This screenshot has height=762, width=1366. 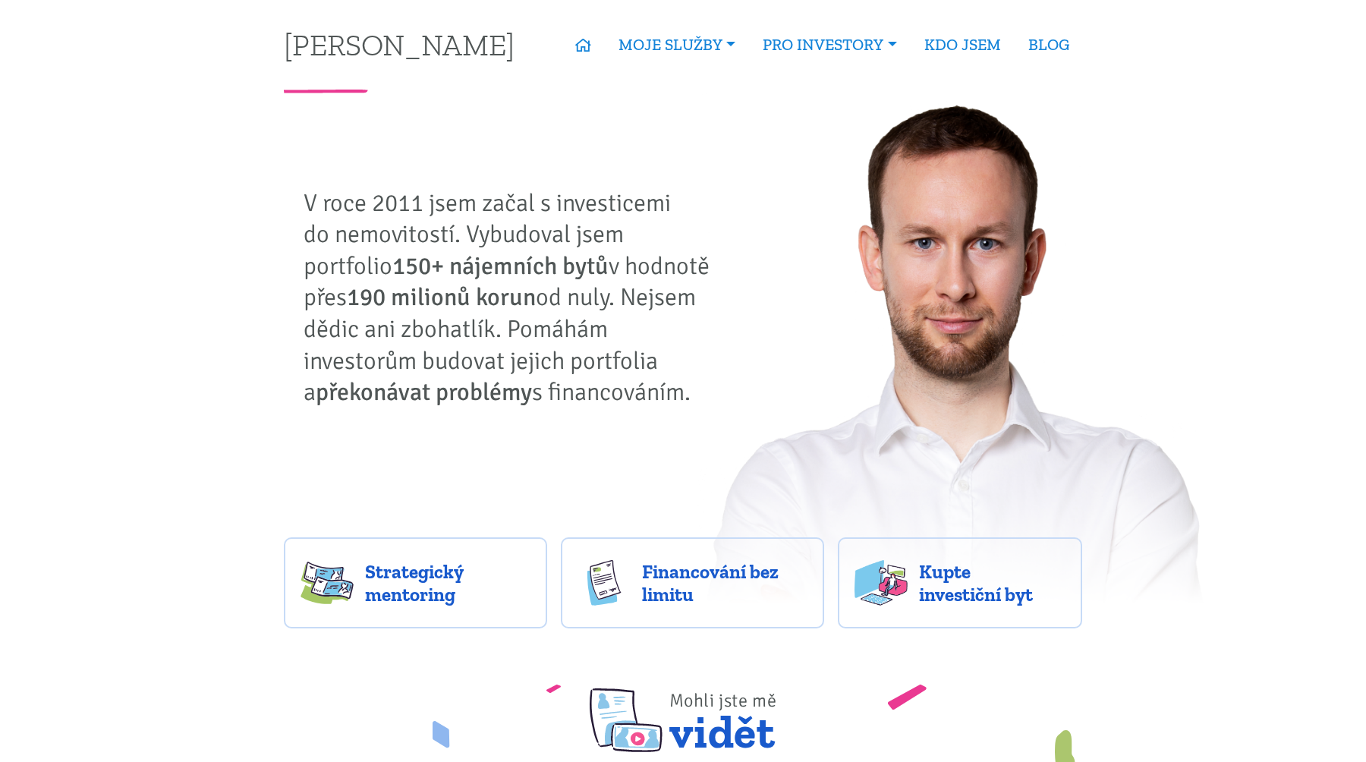 I want to click on span: Strategický mentoring, so click(x=448, y=583).